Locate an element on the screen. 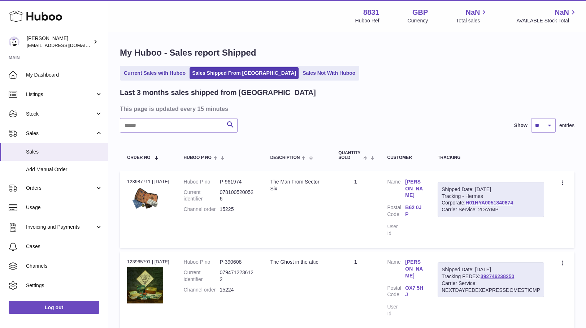  span: Settings is located at coordinates (64, 285).